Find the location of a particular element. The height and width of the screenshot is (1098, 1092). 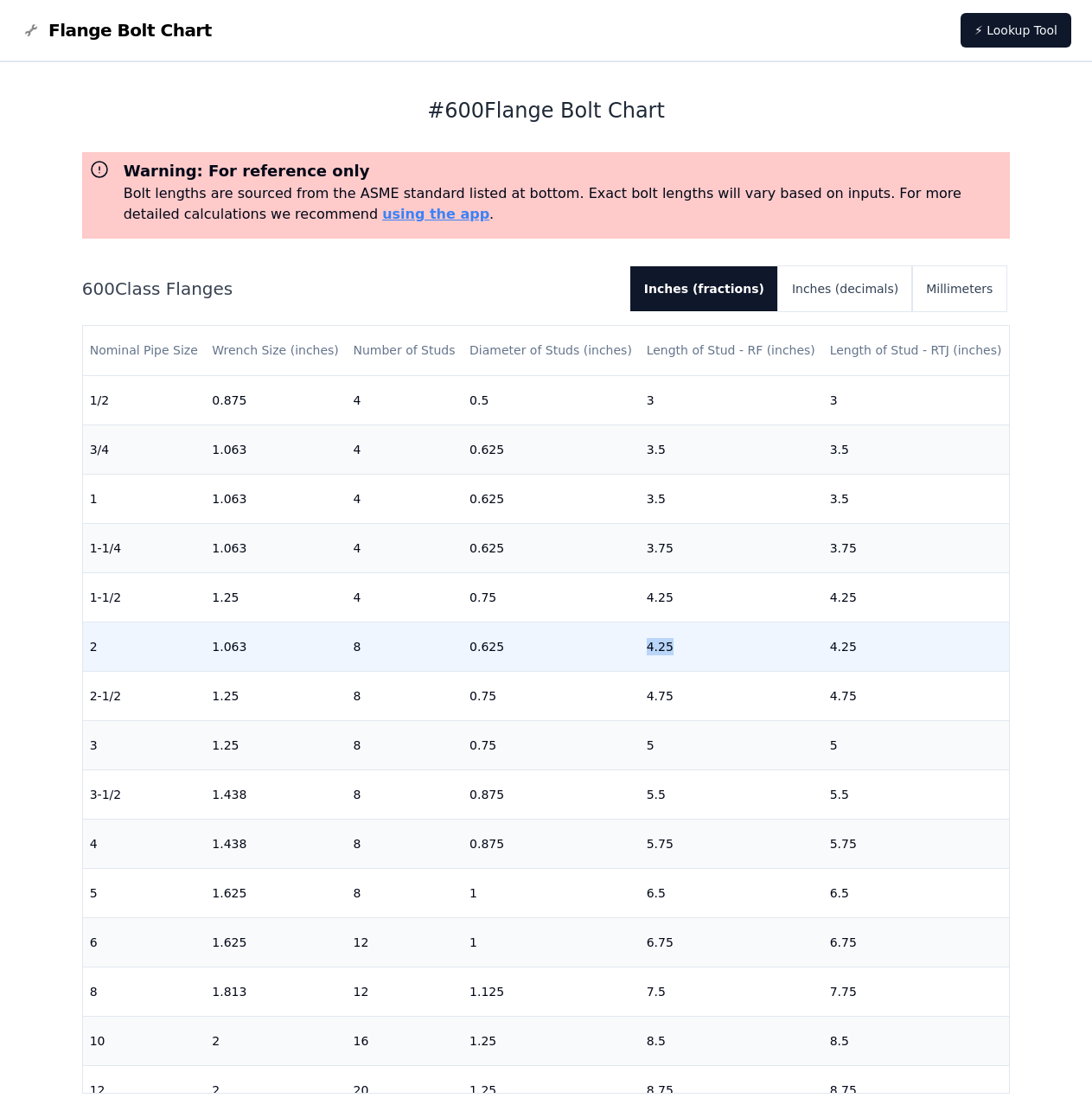

th: Wrench Size (inches) is located at coordinates (275, 350).